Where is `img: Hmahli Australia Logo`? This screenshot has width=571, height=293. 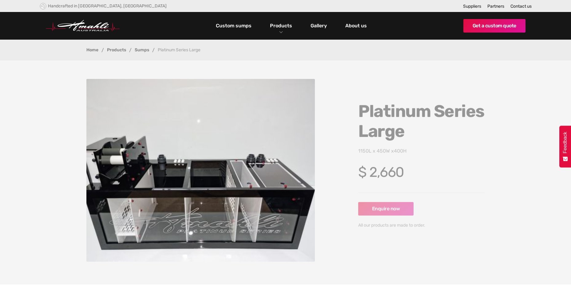
img: Hmahli Australia Logo is located at coordinates (83, 26).